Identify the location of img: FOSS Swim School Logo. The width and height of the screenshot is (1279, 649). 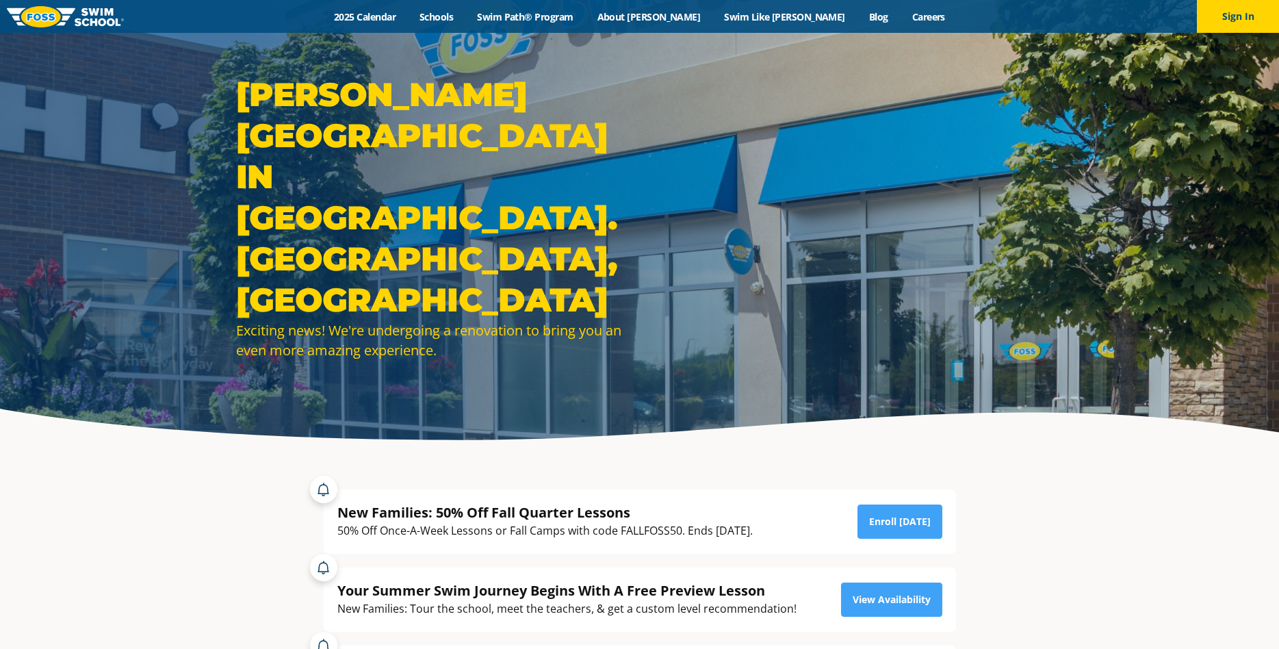
(65, 16).